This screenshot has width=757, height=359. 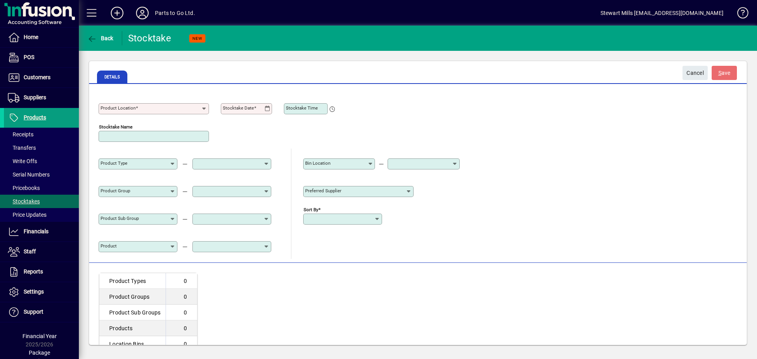 What do you see at coordinates (724, 73) in the screenshot?
I see `button: Save` at bounding box center [724, 73].